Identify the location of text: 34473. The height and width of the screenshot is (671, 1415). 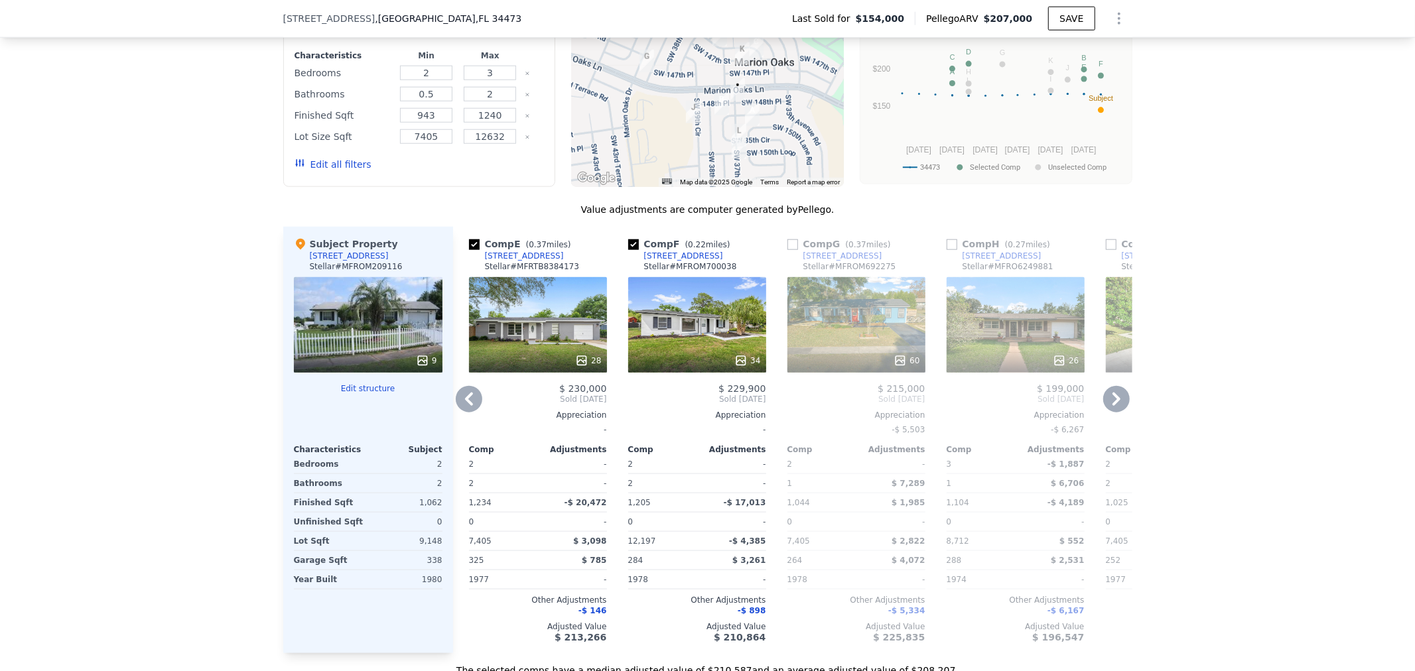
(930, 167).